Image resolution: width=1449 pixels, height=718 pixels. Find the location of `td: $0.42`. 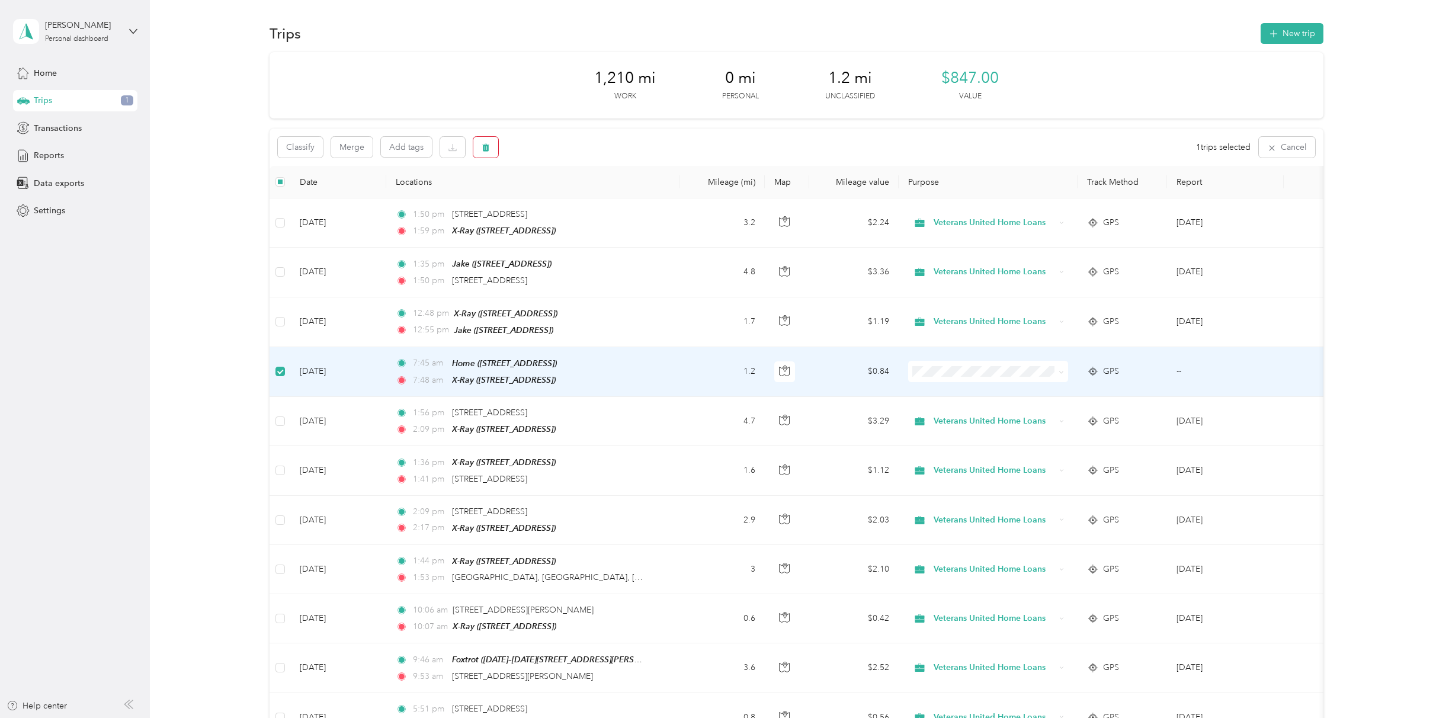

td: $0.42 is located at coordinates (854, 618).